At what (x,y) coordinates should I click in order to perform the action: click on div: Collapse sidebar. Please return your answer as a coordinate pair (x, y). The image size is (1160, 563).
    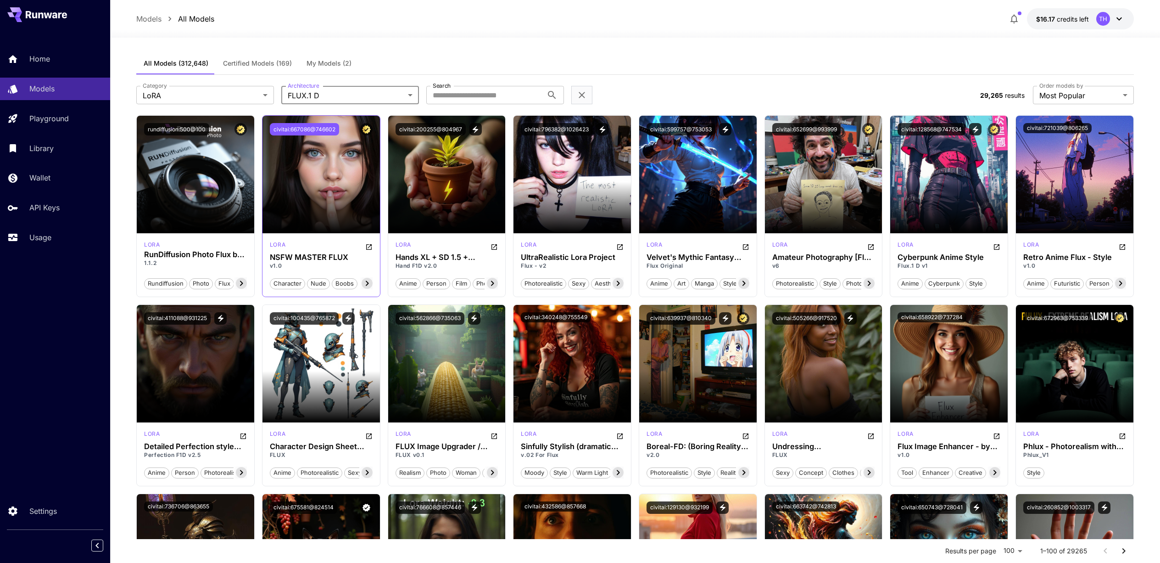
    Looking at the image, I should click on (104, 545).